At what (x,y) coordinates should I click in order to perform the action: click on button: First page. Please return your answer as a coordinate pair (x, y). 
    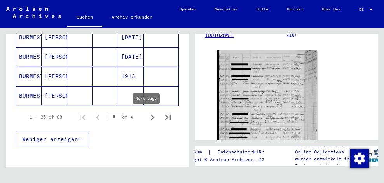
    Looking at the image, I should click on (82, 117).